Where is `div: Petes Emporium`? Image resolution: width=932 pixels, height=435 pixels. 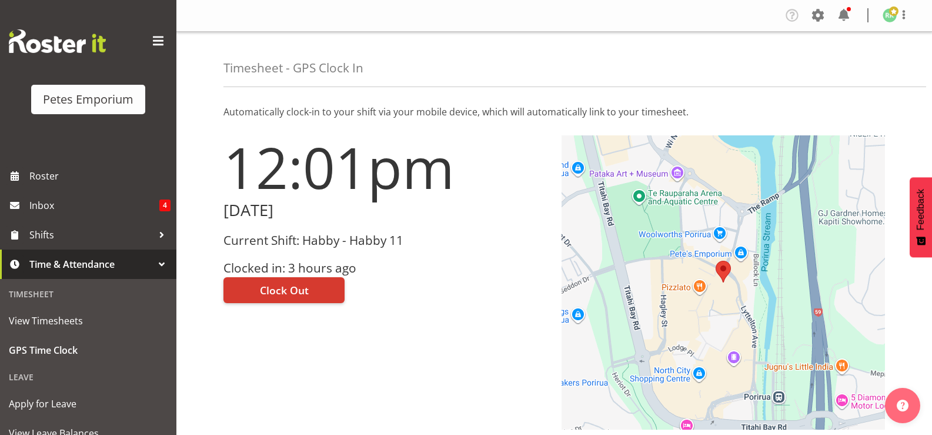
div: Petes Emporium is located at coordinates (88, 99).